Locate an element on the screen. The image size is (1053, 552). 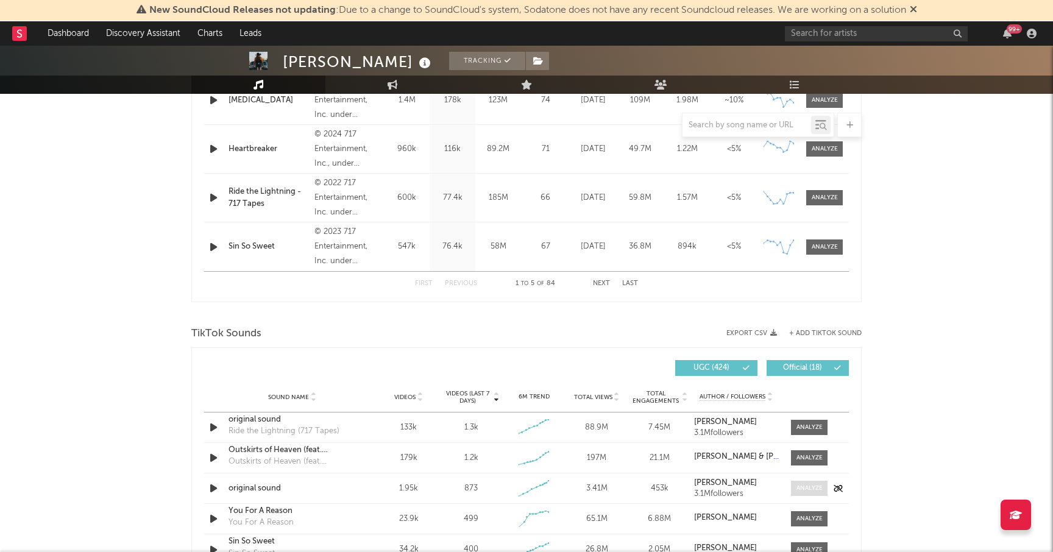
div: © 2024 717 Entertainment, Inc. under exclusive license to Warner Records Inc. is located at coordinates (347, 101).